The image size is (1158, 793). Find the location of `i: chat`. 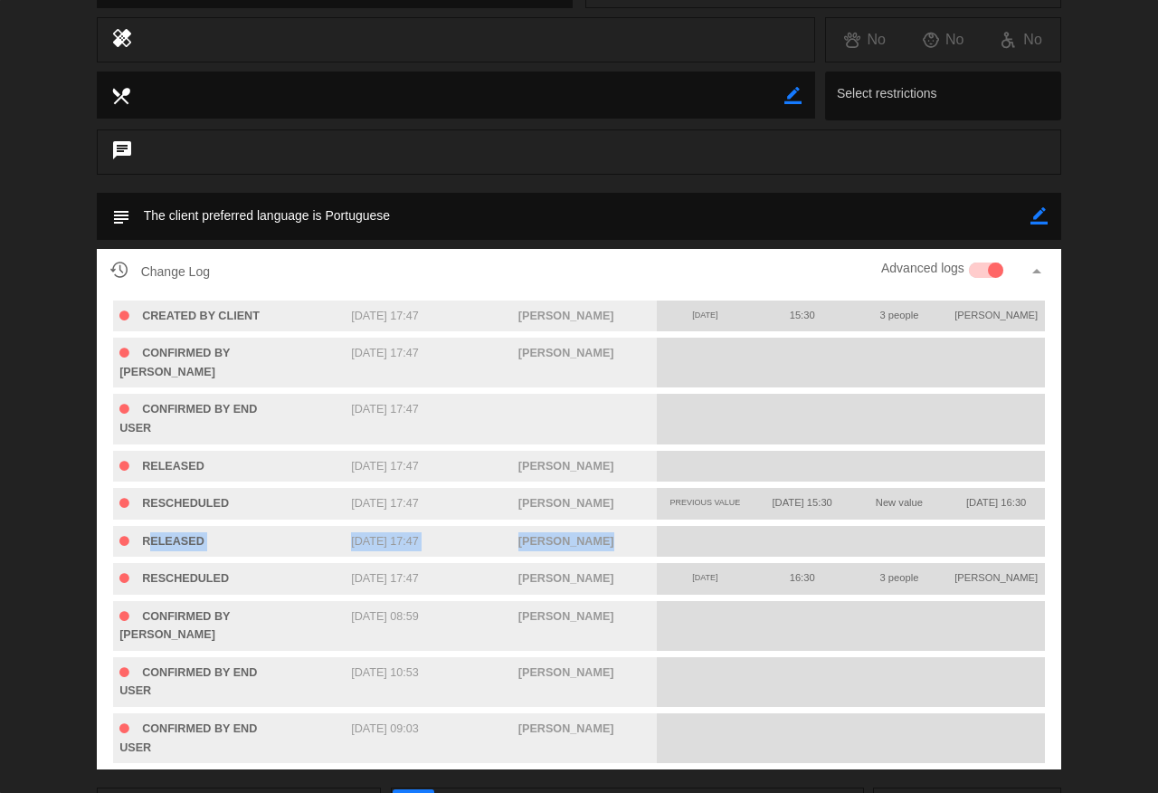

i: chat is located at coordinates (122, 152).